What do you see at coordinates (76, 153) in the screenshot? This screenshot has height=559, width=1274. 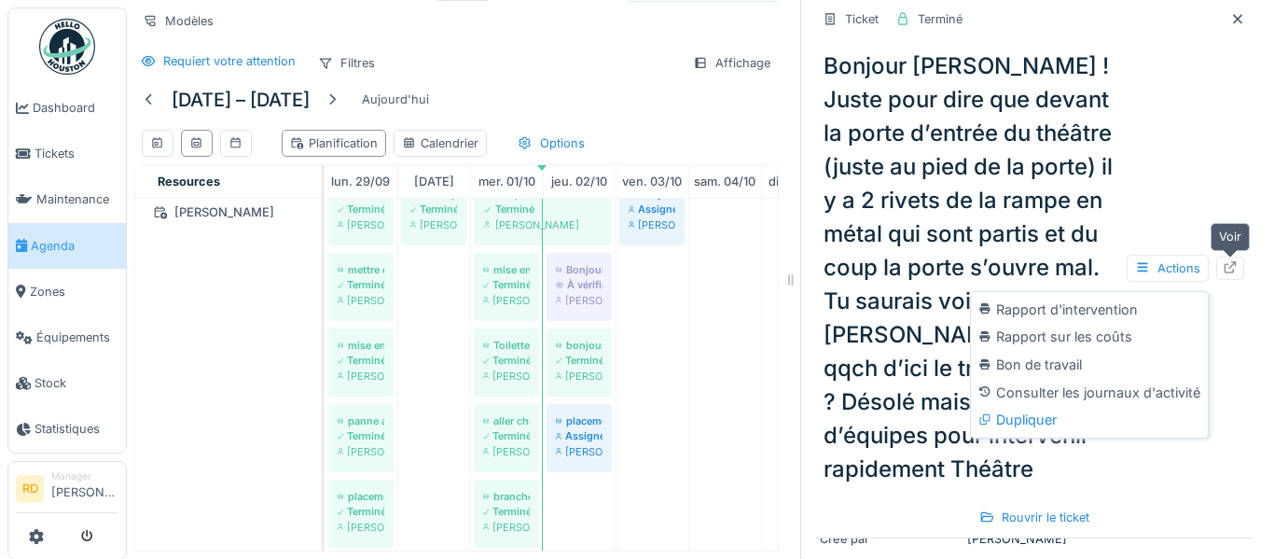 I see `span: Tickets` at bounding box center [76, 153].